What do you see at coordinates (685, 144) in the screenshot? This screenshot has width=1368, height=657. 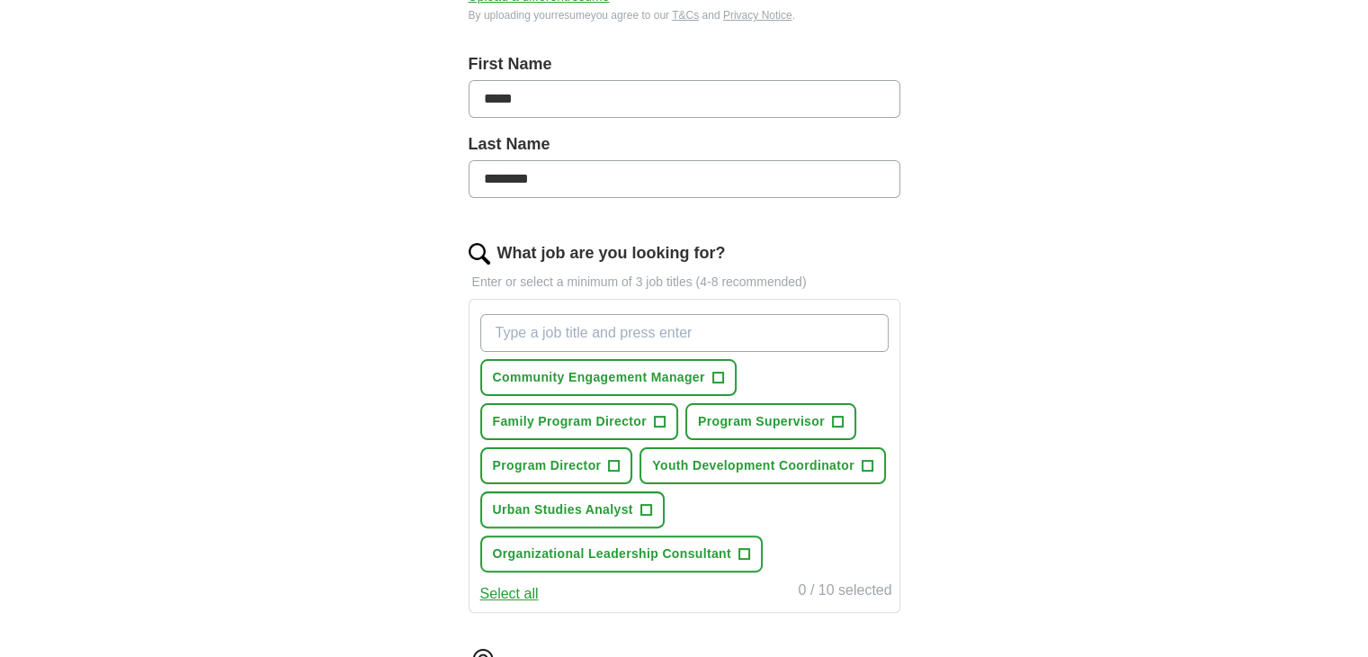 I see `label: Last Name` at bounding box center [685, 144].